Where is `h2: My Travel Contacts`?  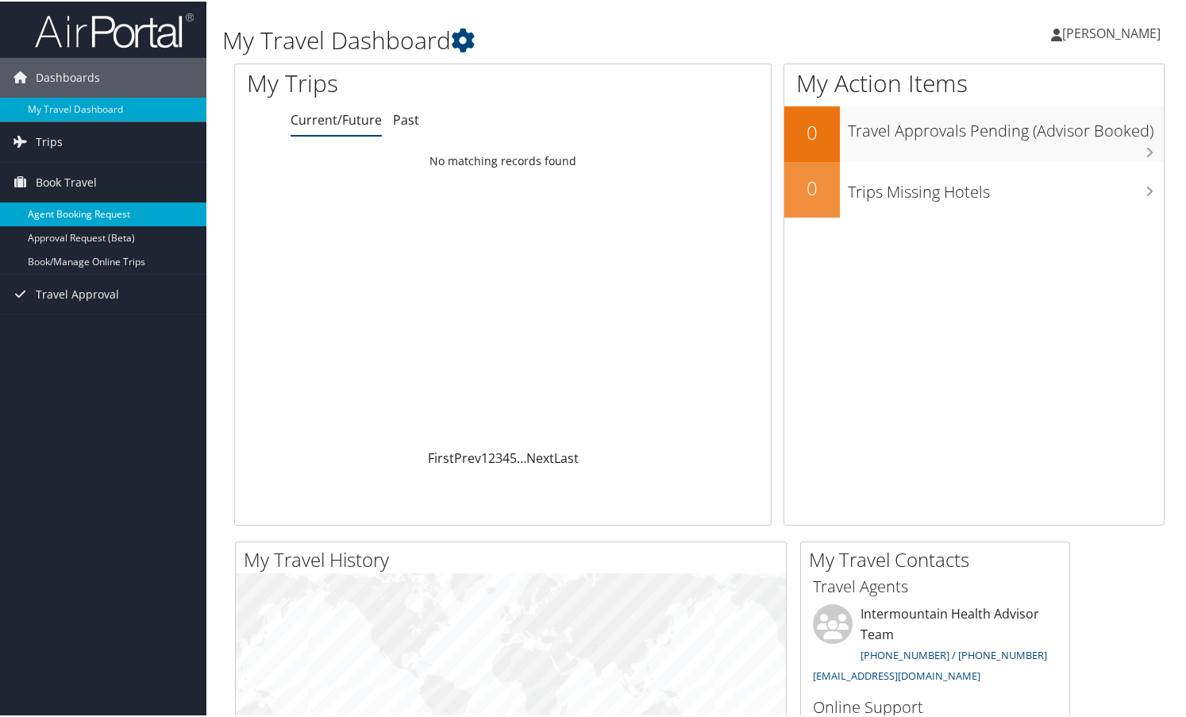 h2: My Travel Contacts is located at coordinates (939, 558).